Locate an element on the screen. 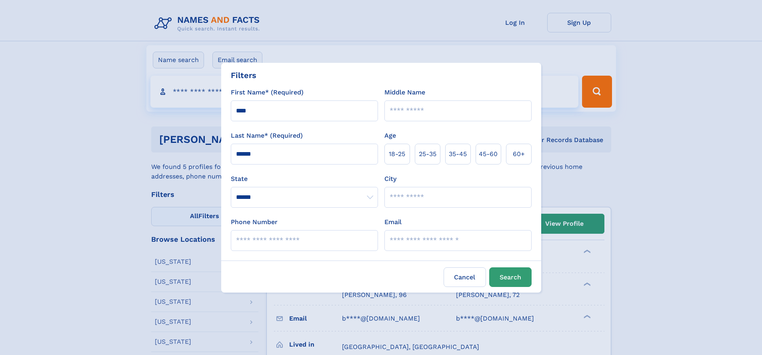  label: Cancel is located at coordinates (465, 277).